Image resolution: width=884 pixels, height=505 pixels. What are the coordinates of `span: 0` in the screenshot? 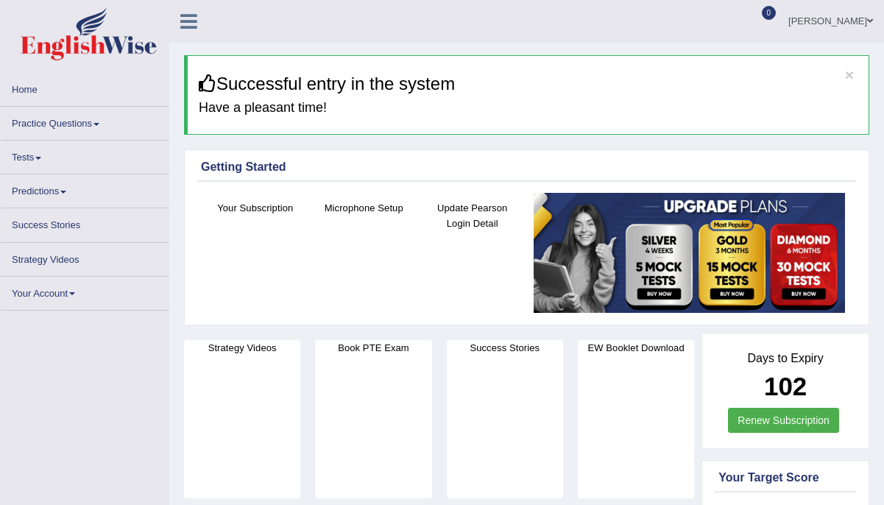 It's located at (769, 13).